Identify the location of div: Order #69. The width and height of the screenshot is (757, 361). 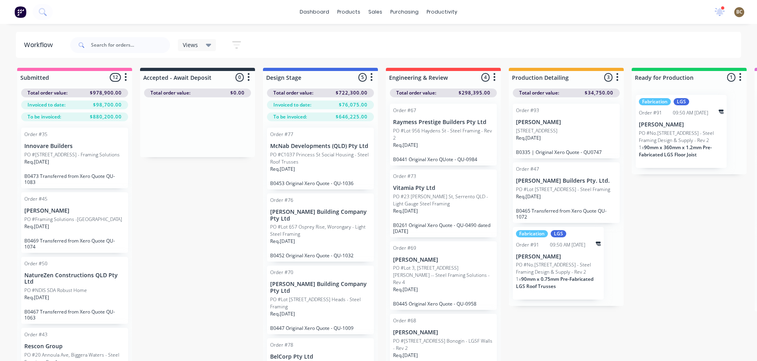
(405, 248).